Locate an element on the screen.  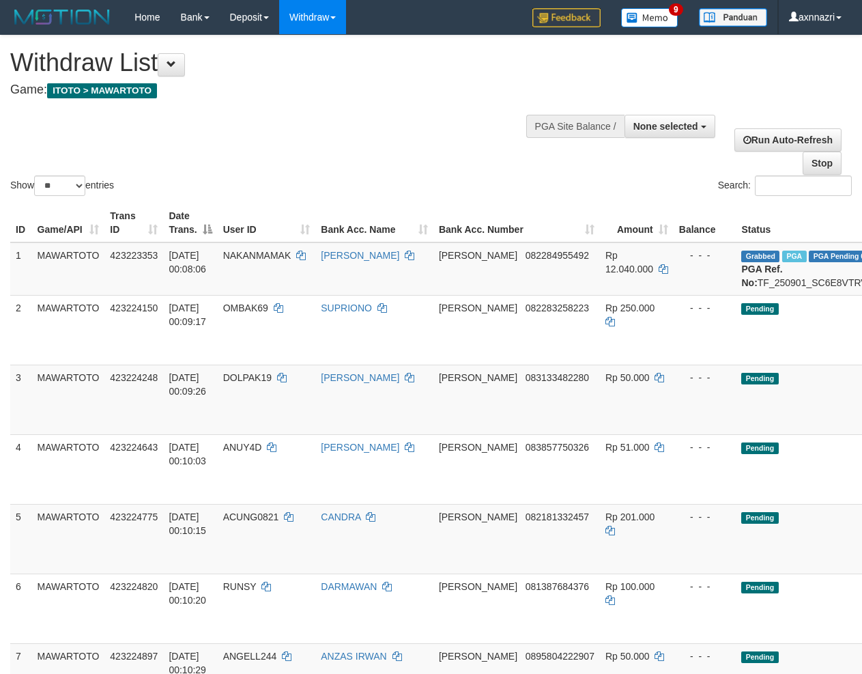
span: Copy 082284955492 to clipboard is located at coordinates (557, 255).